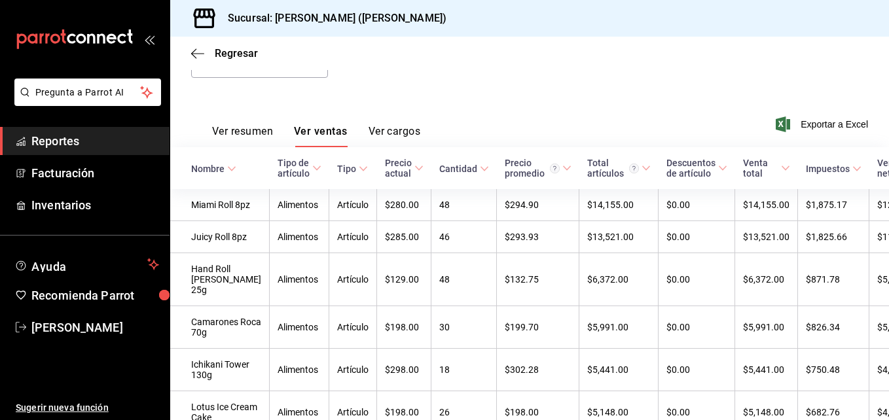  I want to click on span: Cantidad, so click(464, 169).